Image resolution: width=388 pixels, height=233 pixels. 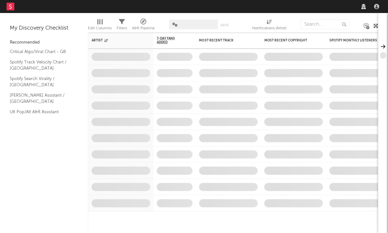 What do you see at coordinates (44, 28) in the screenshot?
I see `div: My Discovery Checklist` at bounding box center [44, 28].